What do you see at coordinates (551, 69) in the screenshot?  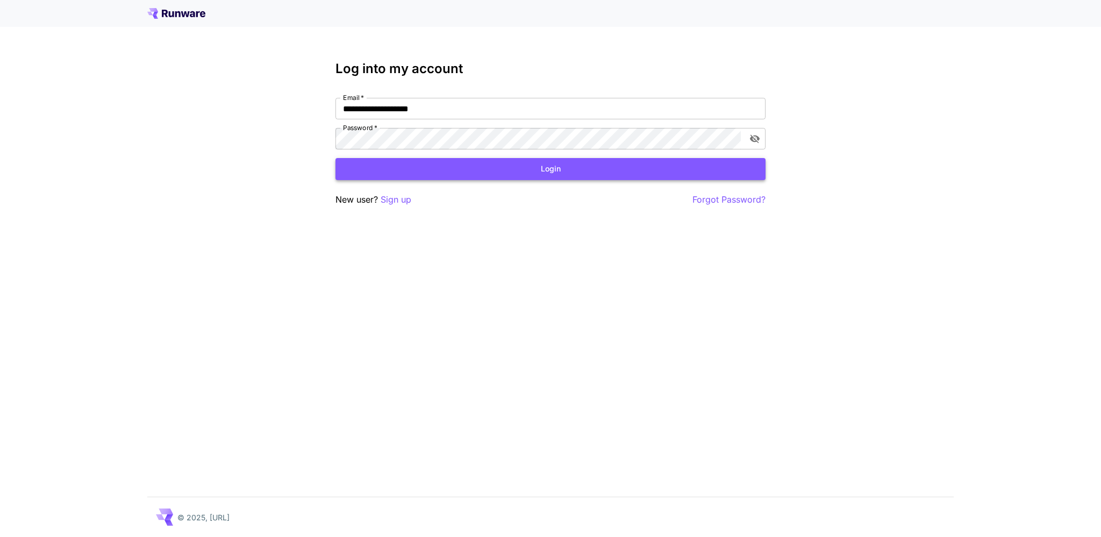 I see `h3: Log into my account` at bounding box center [551, 69].